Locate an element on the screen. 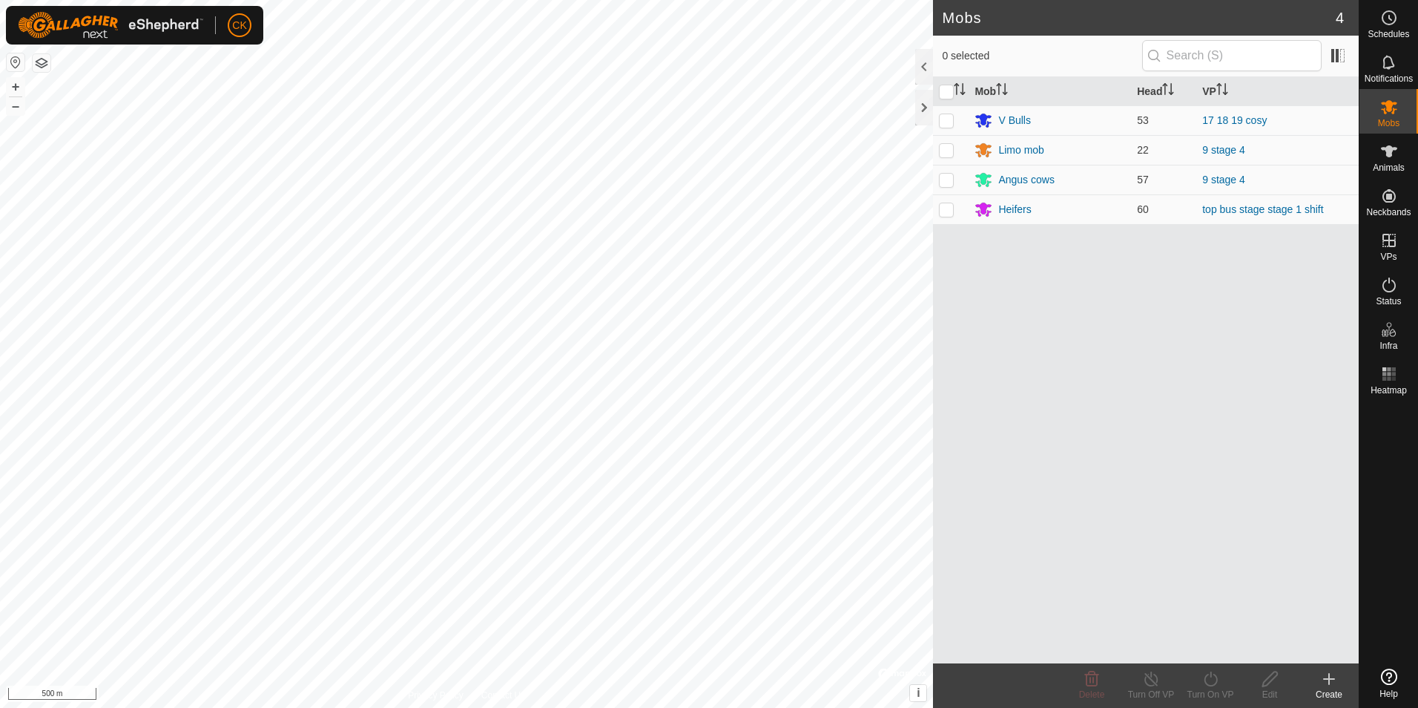 The width and height of the screenshot is (1418, 708). div: Heifers is located at coordinates (1015, 209).